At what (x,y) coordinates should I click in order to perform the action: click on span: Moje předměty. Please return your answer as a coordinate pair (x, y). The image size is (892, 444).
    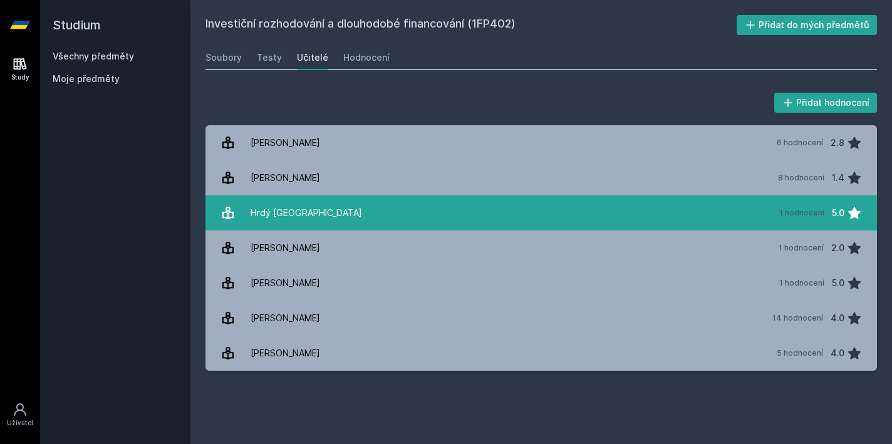
    Looking at the image, I should click on (86, 79).